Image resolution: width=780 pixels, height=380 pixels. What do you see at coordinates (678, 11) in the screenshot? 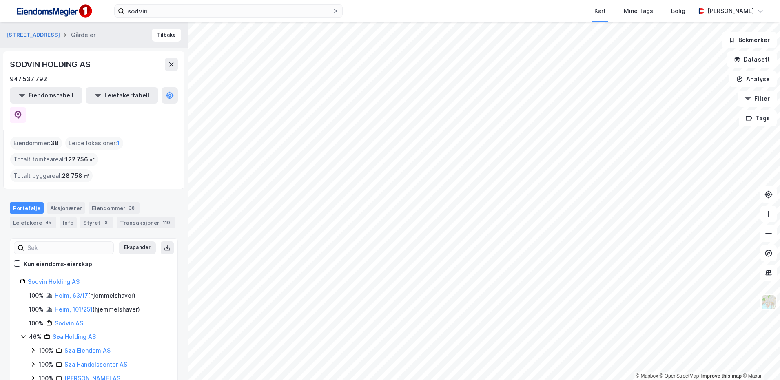
I see `div: Bolig` at bounding box center [678, 11].